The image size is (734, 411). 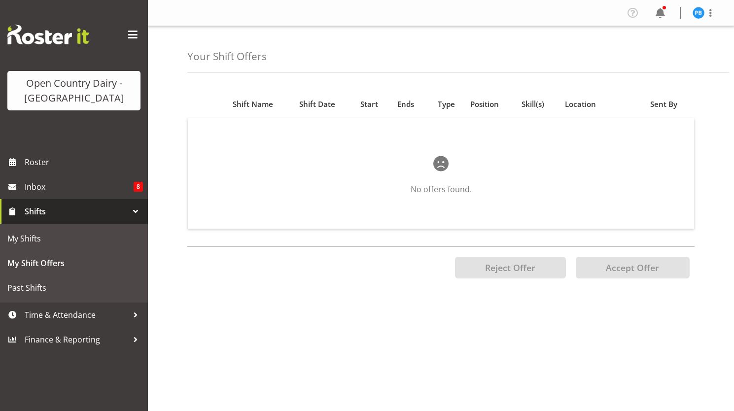 What do you see at coordinates (138, 187) in the screenshot?
I see `span: 8` at bounding box center [138, 187].